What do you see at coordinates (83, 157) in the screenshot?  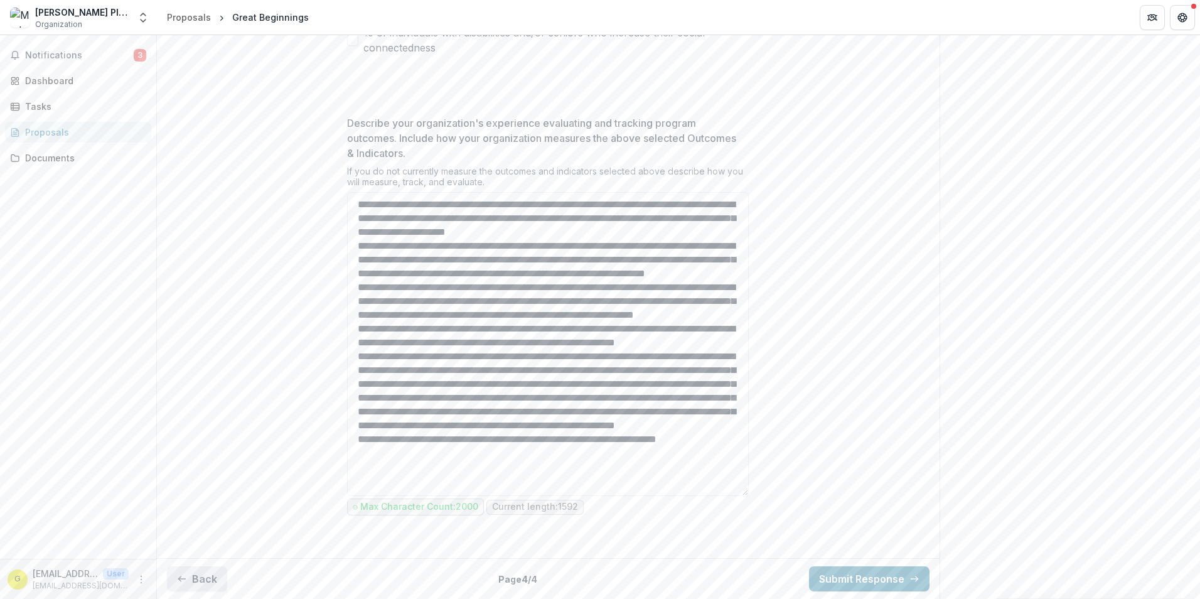 I see `div: Documents` at bounding box center [83, 157].